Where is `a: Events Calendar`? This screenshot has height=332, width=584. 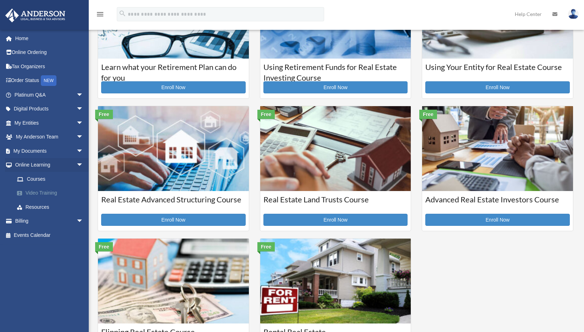
a: Events Calendar is located at coordinates (49, 235).